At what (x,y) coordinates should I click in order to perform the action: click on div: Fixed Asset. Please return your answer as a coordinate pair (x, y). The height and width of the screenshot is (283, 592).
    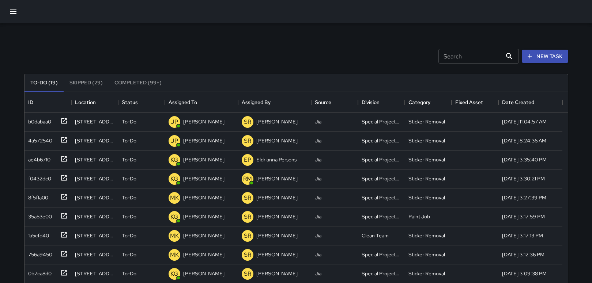
    Looking at the image, I should click on (475, 102).